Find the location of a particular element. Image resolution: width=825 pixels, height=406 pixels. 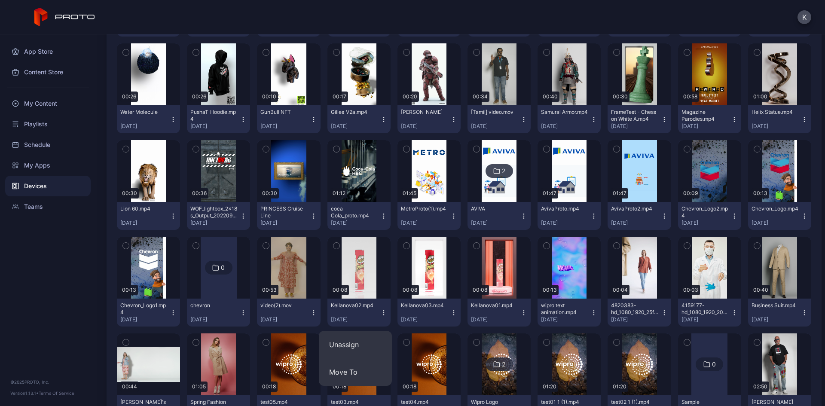

div: Chevron_Logo1.mp4 is located at coordinates (144, 309).